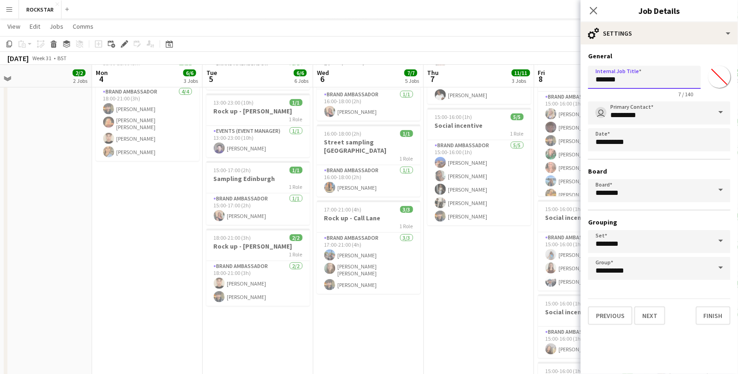 The height and width of the screenshot is (374, 738). Describe the element at coordinates (650, 316) in the screenshot. I see `button: Next` at that location.